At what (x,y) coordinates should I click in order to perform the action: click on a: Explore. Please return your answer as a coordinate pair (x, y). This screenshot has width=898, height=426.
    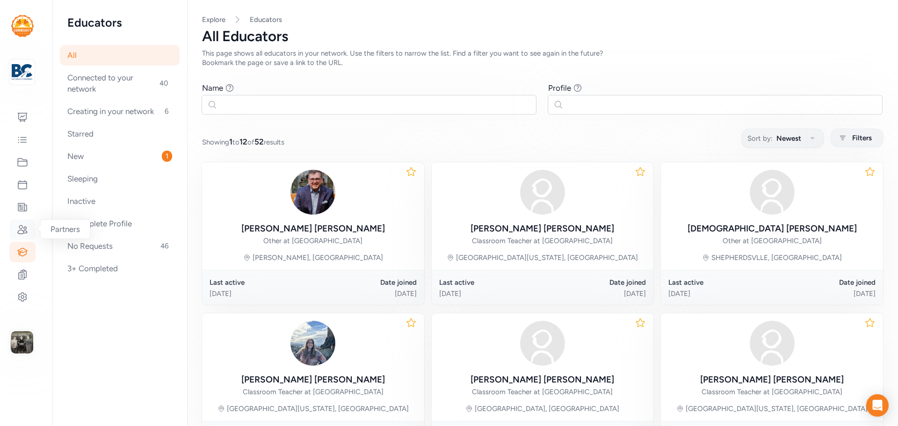
    Looking at the image, I should click on (214, 20).